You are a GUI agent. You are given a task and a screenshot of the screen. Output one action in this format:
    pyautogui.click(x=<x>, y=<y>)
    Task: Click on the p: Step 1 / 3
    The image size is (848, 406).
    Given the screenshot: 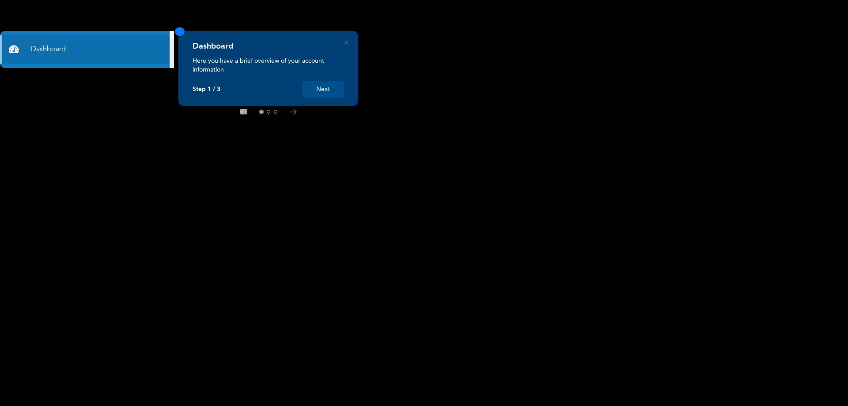 What is the action you would take?
    pyautogui.click(x=206, y=89)
    